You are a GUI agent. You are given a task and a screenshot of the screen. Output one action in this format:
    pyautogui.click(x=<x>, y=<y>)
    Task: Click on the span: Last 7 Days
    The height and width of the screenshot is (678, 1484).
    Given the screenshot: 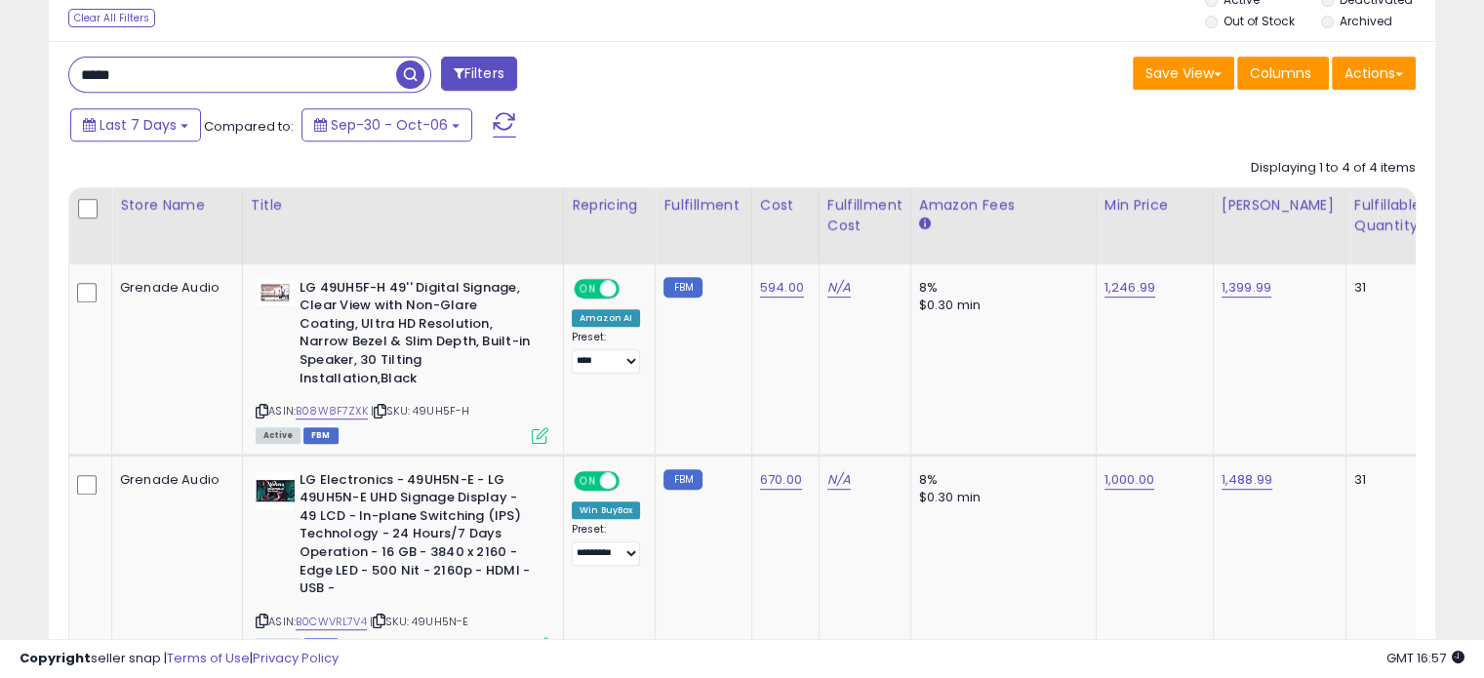 What is the action you would take?
    pyautogui.click(x=138, y=125)
    